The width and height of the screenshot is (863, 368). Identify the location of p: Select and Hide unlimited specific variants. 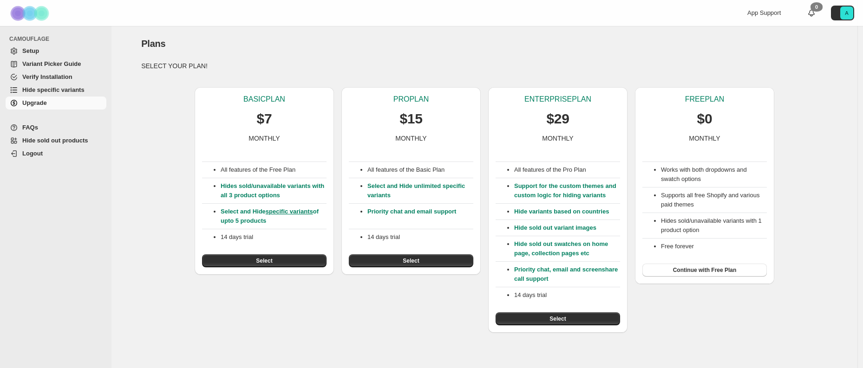
(420, 191).